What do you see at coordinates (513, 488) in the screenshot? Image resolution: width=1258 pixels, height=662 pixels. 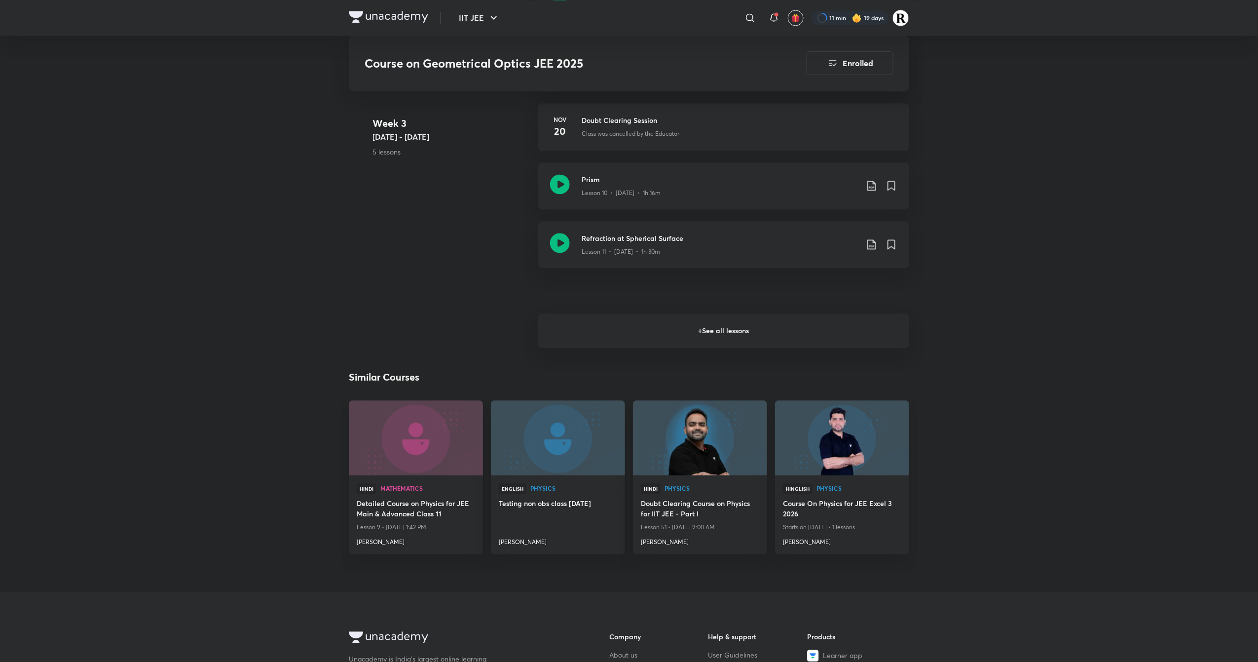 I see `span: English` at bounding box center [513, 488].